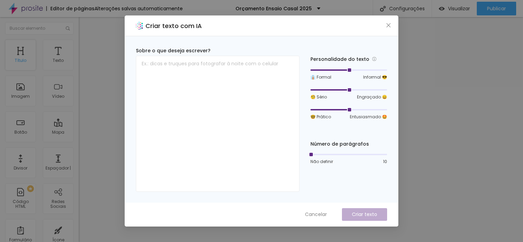  Describe the element at coordinates (39, 28) in the screenshot. I see `input: Buscar elemento` at that location.